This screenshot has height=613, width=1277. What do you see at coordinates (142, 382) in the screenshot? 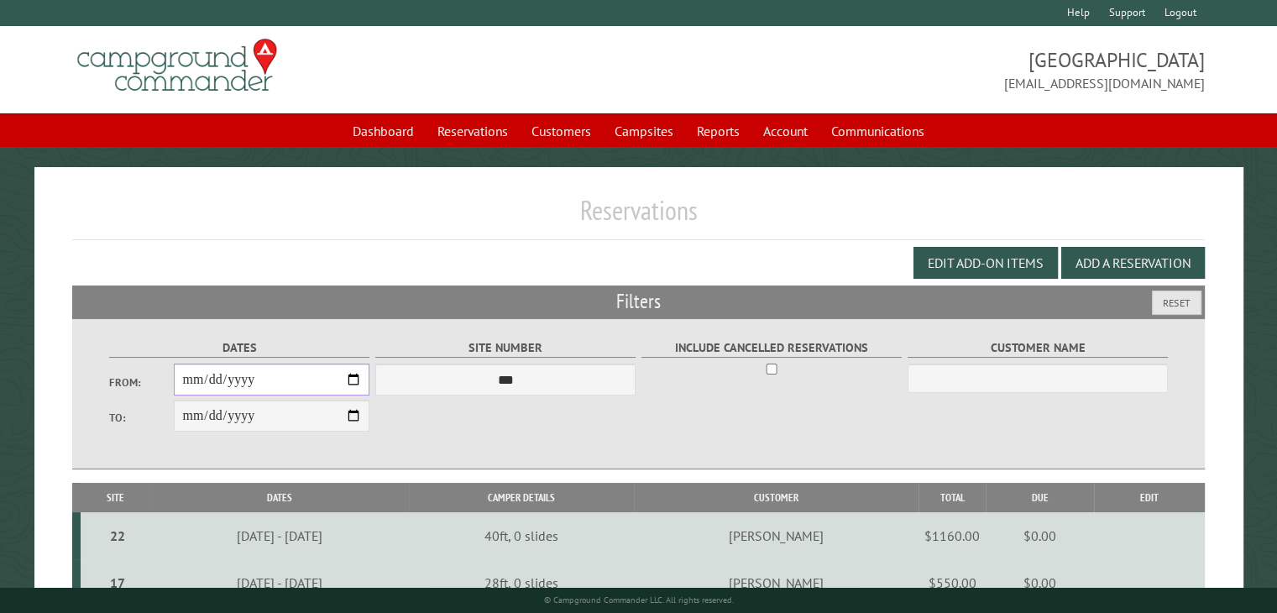
I see `label: From:` at bounding box center [142, 382].